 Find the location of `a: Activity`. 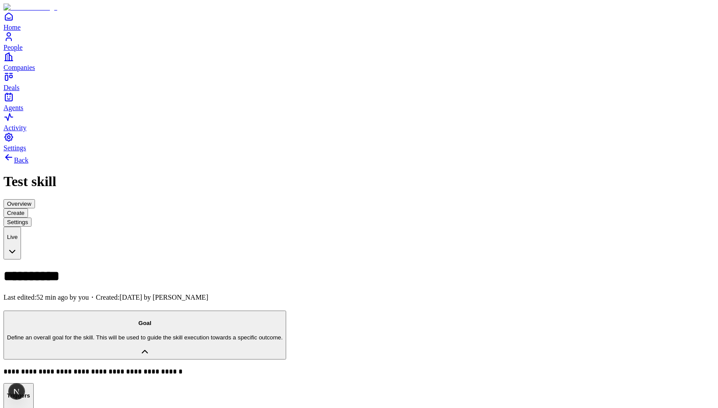

a: Activity is located at coordinates (359, 122).